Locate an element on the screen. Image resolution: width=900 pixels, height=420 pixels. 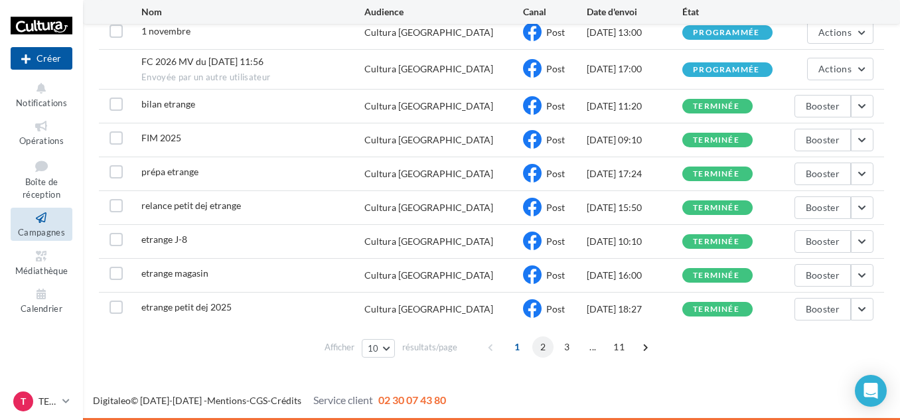
span: relance petit dej etrange is located at coordinates (191, 205).